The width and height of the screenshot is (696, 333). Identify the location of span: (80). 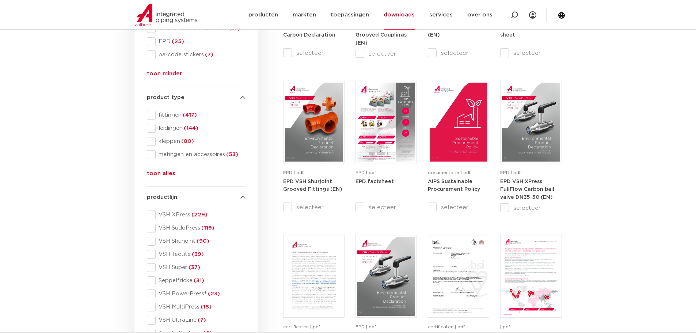
(187, 141).